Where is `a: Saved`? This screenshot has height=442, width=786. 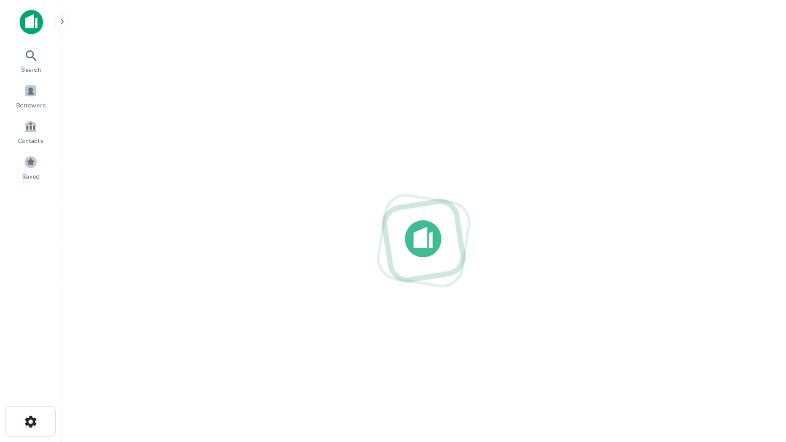
a: Saved is located at coordinates (31, 167).